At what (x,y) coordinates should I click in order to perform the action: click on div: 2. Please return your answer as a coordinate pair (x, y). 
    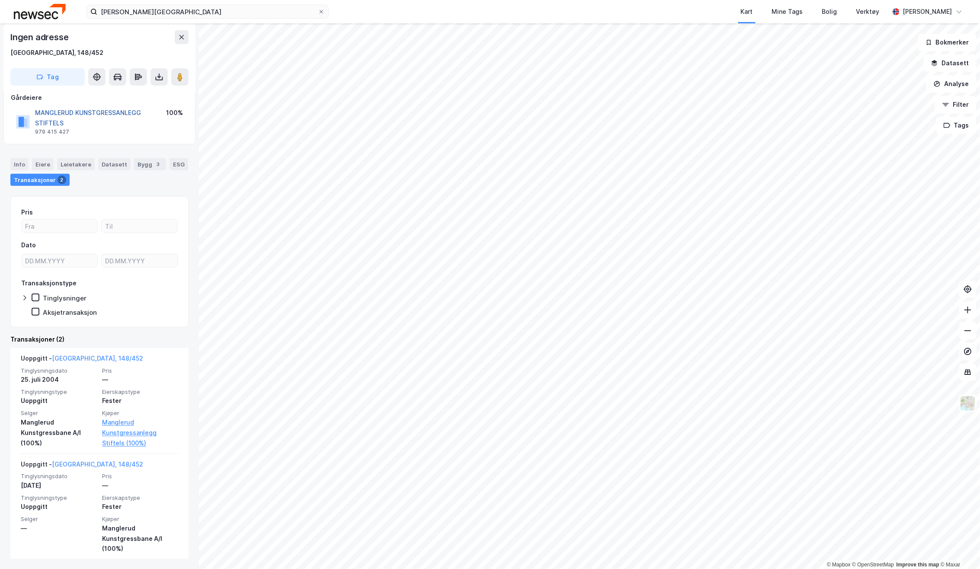
    Looking at the image, I should click on (62, 180).